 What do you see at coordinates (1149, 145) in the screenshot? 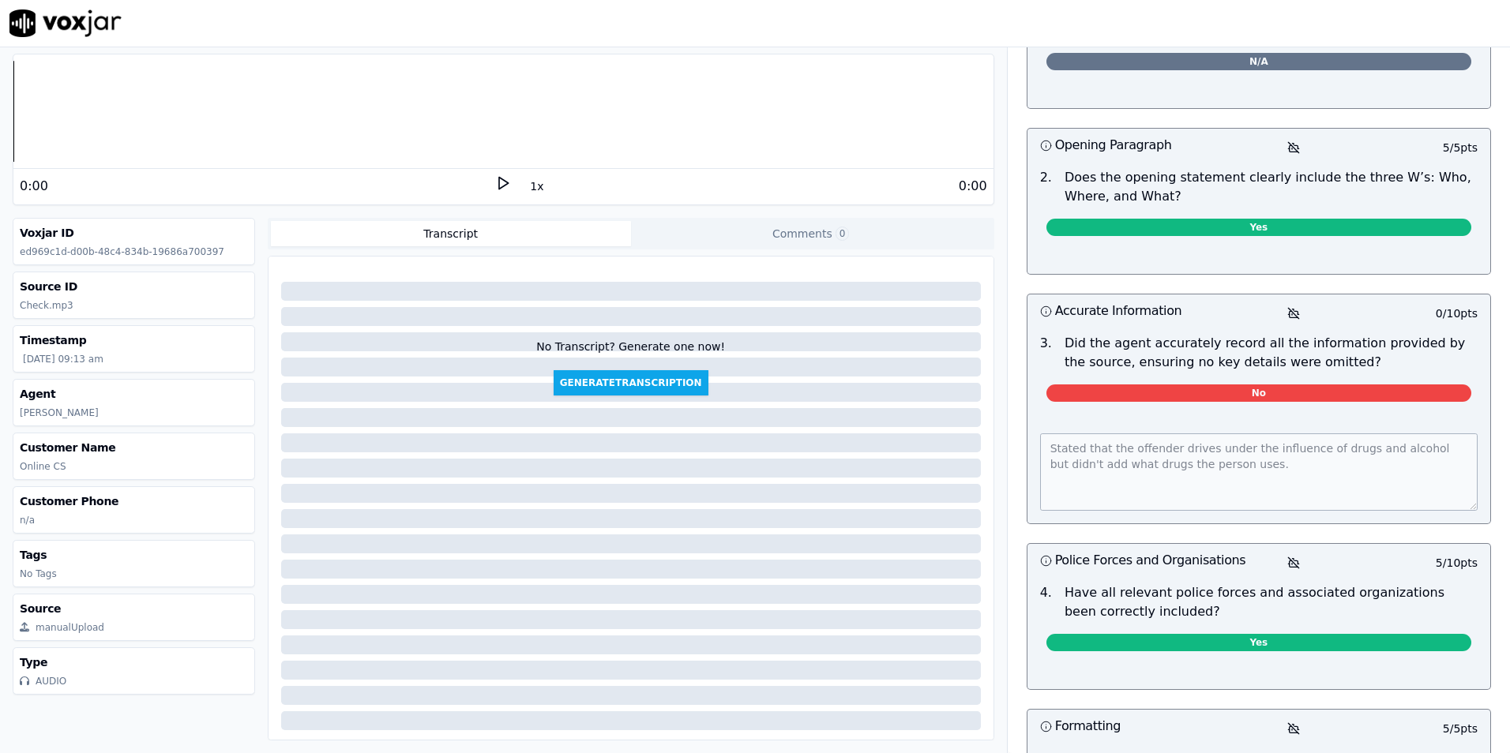
I see `h3: Opening Paragraph` at bounding box center [1149, 145].